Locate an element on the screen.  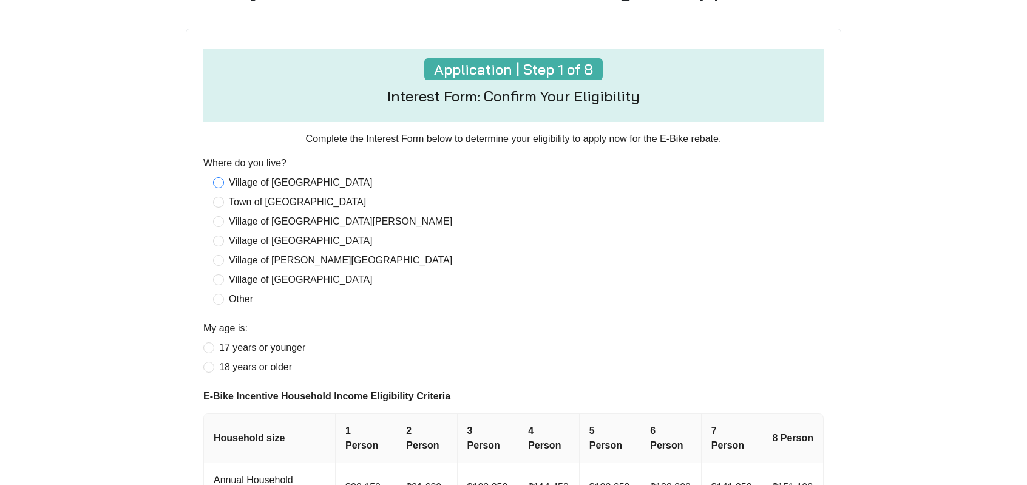
th: 4 Person is located at coordinates (549, 438).